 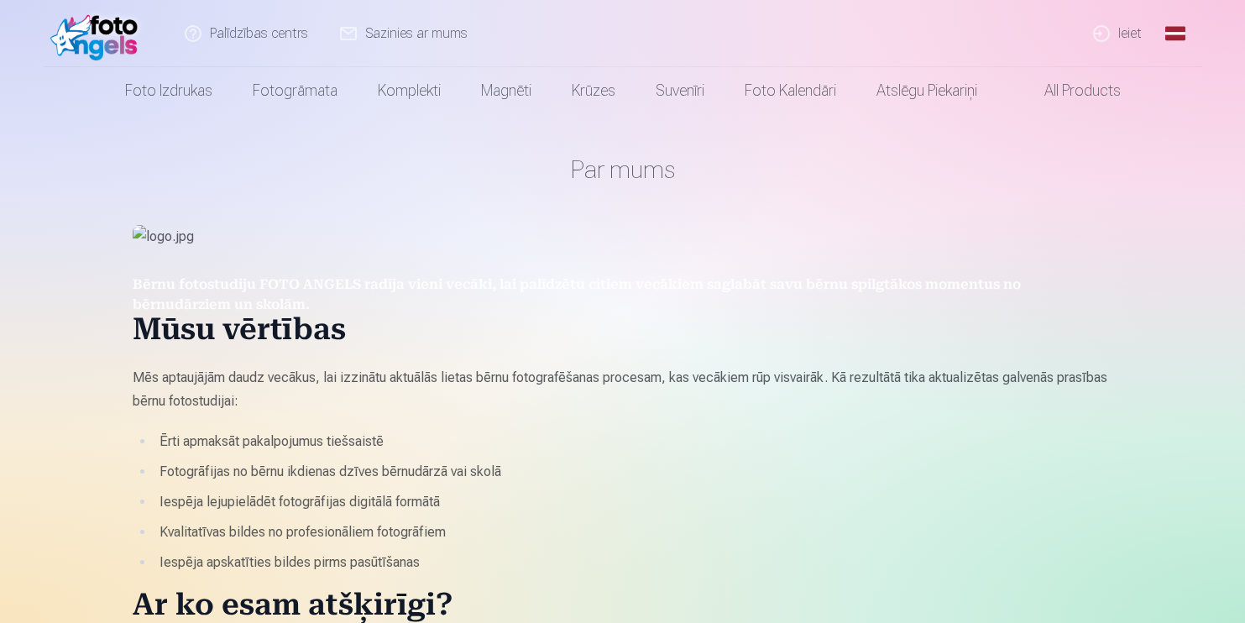 What do you see at coordinates (634, 562) in the screenshot?
I see `li: Iespēja apskatīties bildes pirms pasūtīšanas` at bounding box center [634, 562].